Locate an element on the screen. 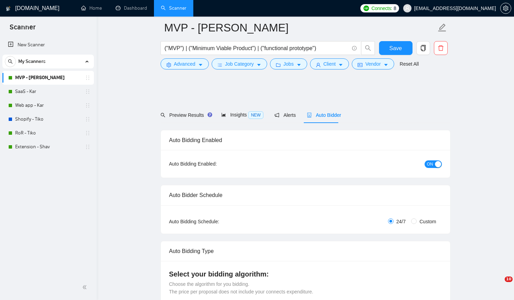 The image size is (514, 300). span: robot is located at coordinates (310, 115).